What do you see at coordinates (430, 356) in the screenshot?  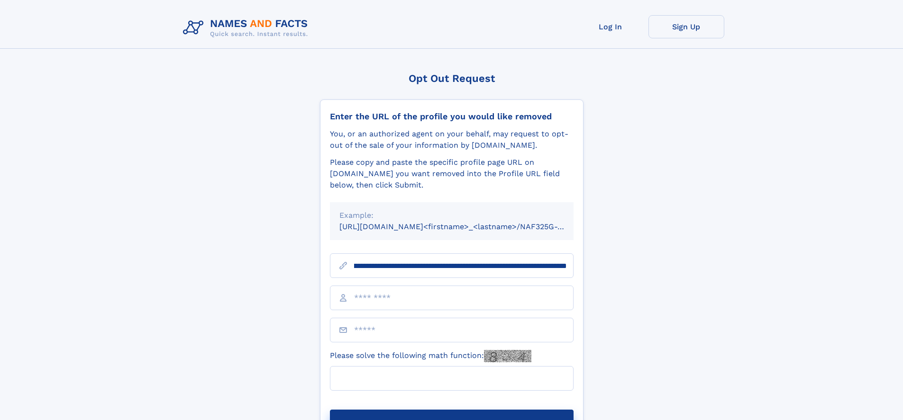 I see `label: Please solve the following math function:` at bounding box center [430, 356].